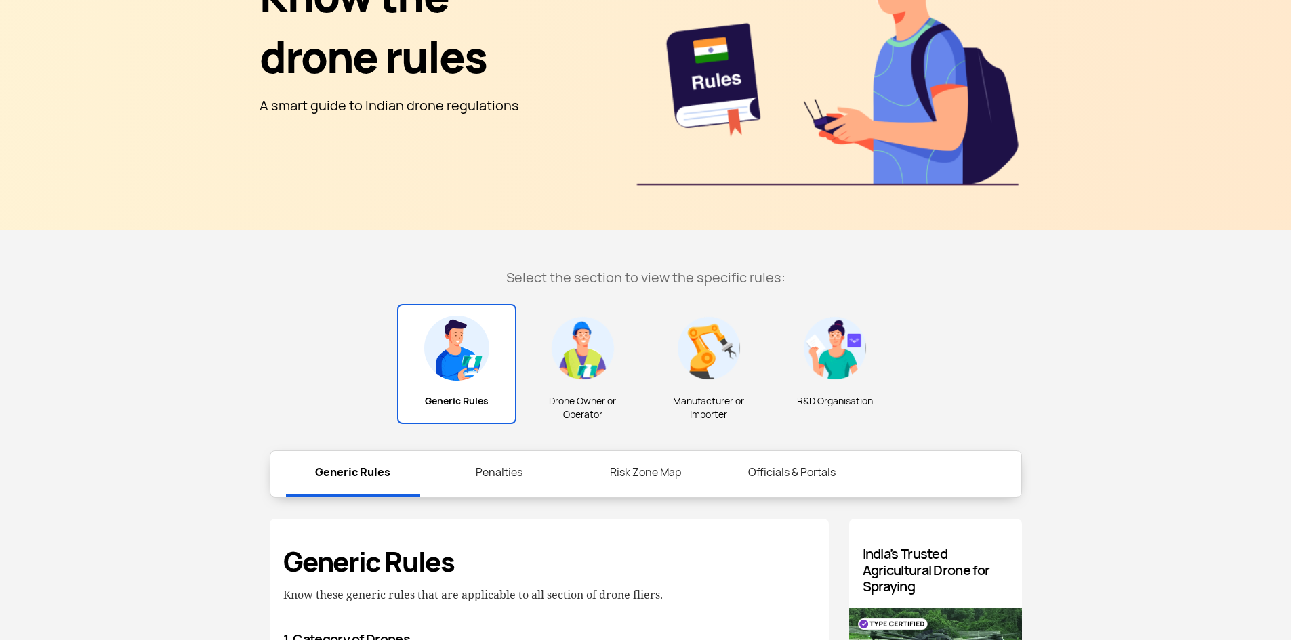 The height and width of the screenshot is (640, 1291). Describe the element at coordinates (835, 348) in the screenshot. I see `img: R&D Organisation` at that location.